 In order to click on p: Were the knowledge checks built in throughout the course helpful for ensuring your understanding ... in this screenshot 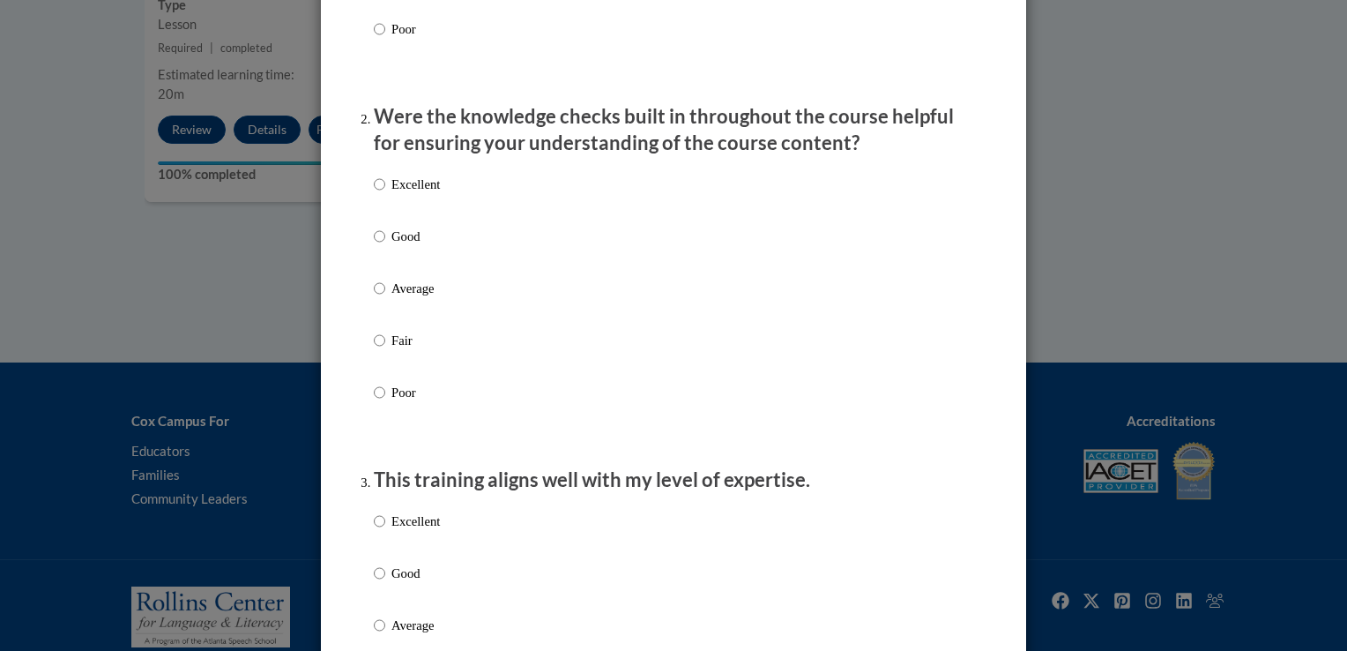, I will do `click(674, 130)`.